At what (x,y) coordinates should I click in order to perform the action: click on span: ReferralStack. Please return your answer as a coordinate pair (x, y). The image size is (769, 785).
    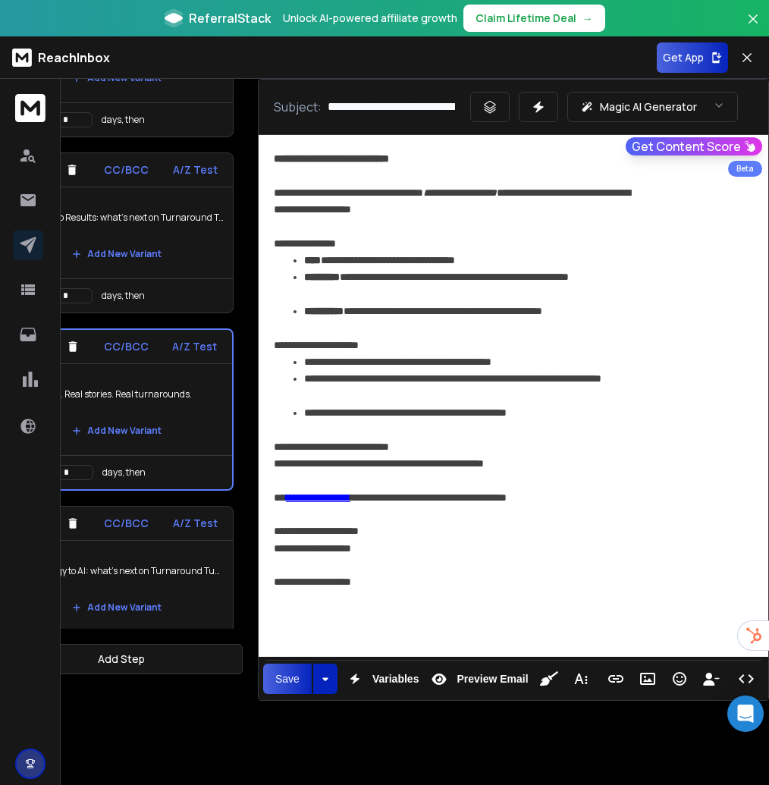
    Looking at the image, I should click on (230, 18).